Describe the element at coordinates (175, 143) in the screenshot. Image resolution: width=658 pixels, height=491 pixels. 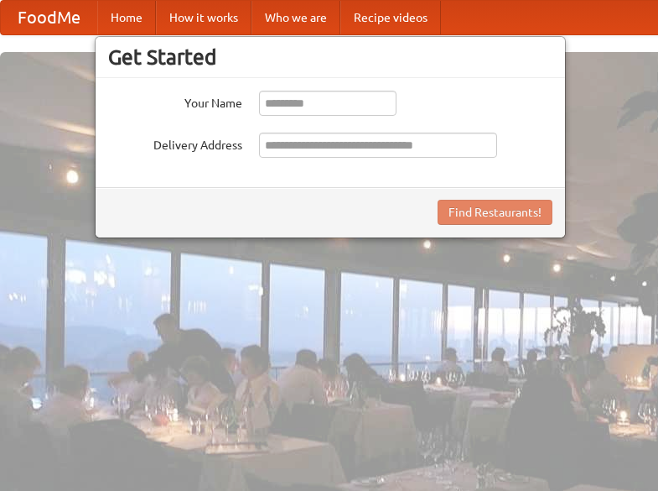
I see `label: Delivery Address` at that location.